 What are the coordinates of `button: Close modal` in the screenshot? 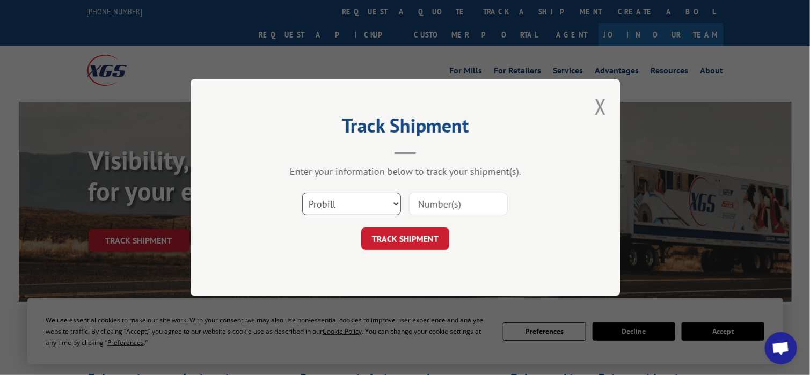 It's located at (601, 106).